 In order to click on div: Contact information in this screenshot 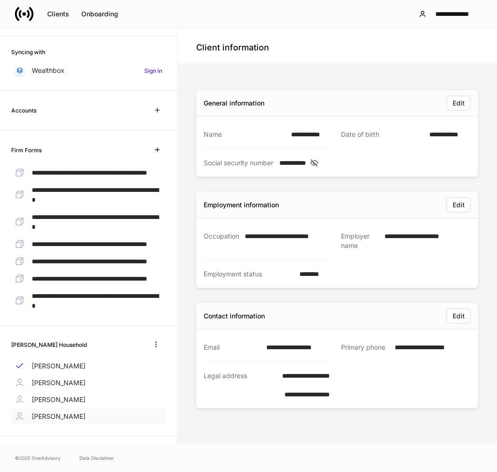, I will do `click(234, 316)`.